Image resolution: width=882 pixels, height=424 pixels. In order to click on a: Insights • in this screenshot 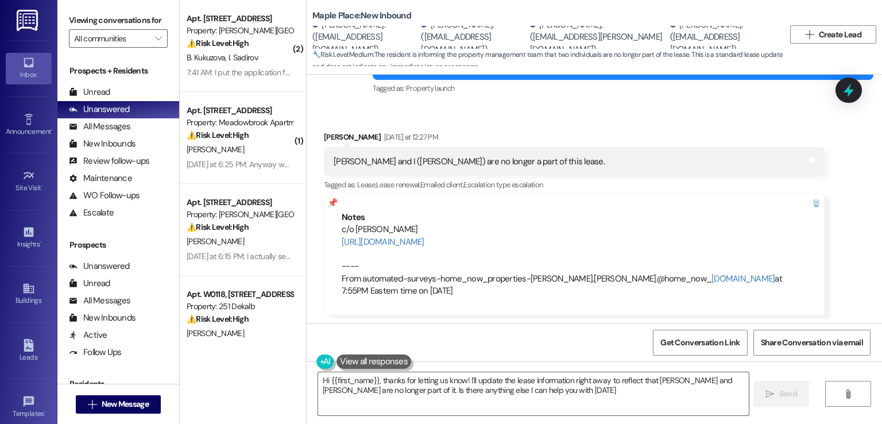, I will do `click(29, 238)`.